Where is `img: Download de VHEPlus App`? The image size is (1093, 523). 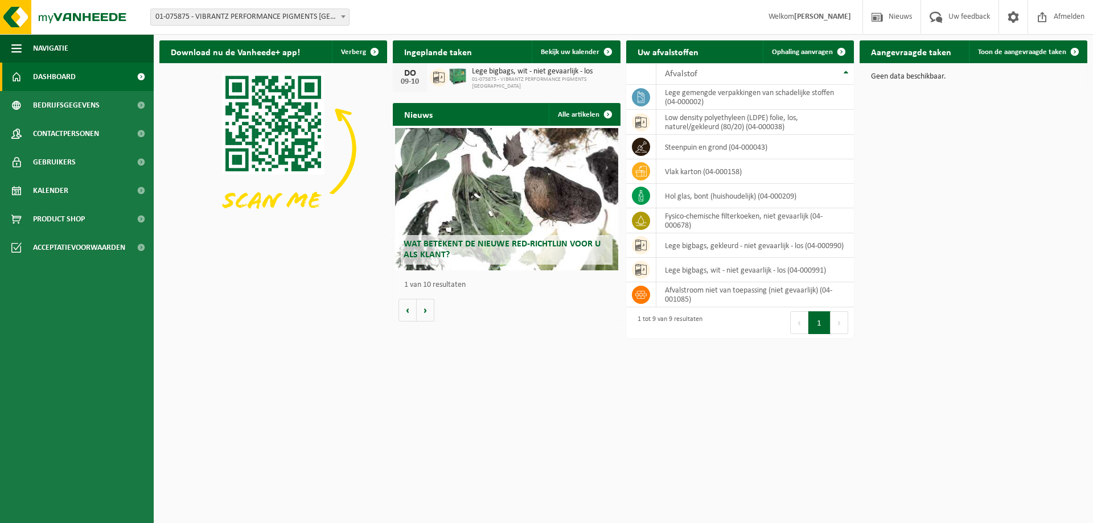
img: Download de VHEPlus App is located at coordinates (273, 149).